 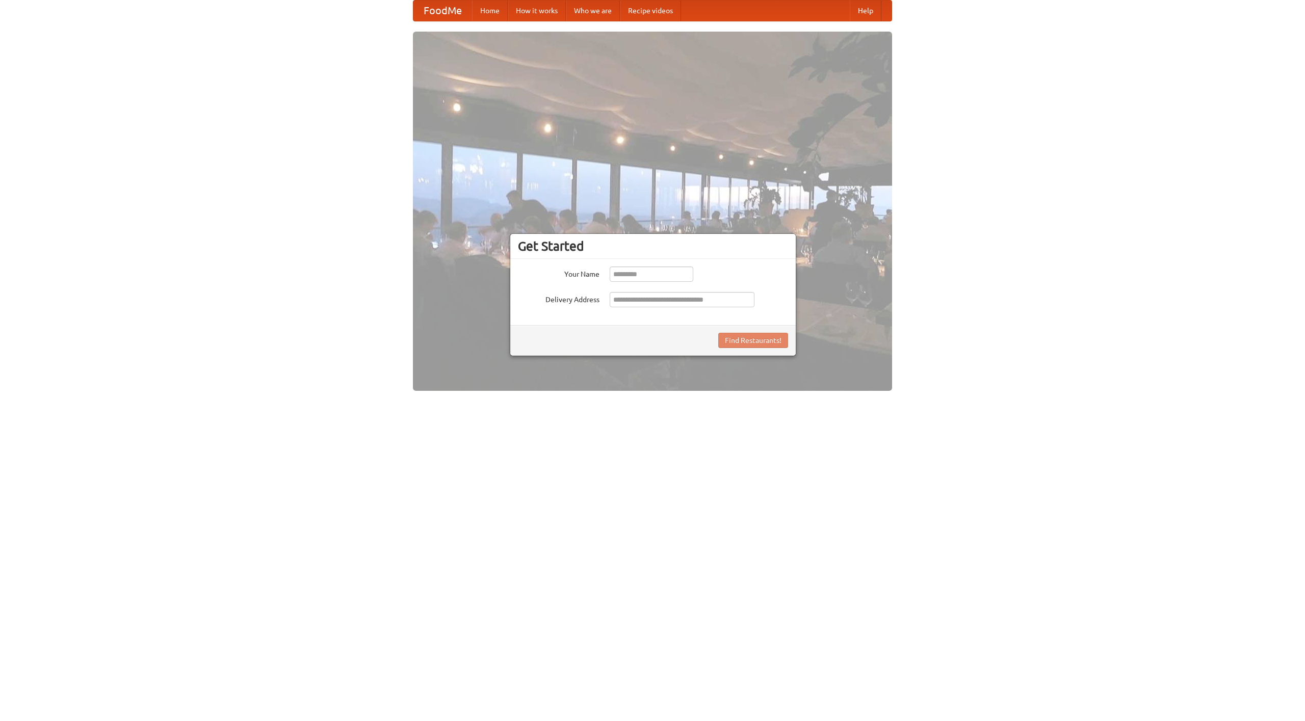 What do you see at coordinates (559, 273) in the screenshot?
I see `label: Your Name` at bounding box center [559, 273].